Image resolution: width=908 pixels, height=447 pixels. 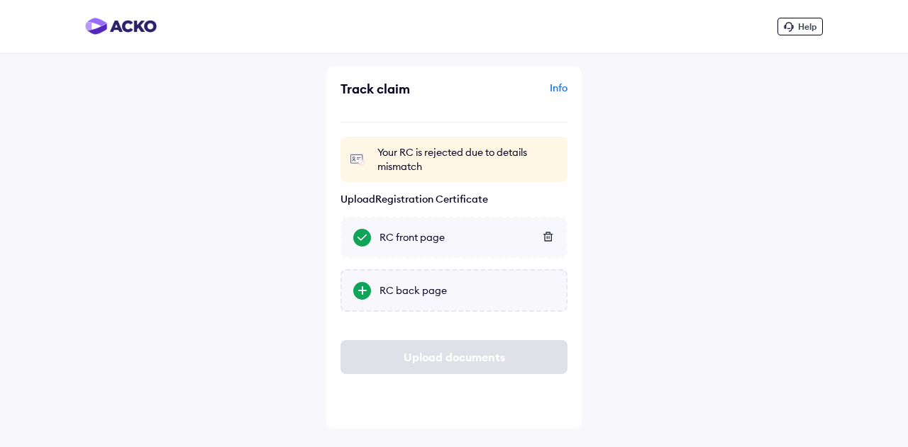 What do you see at coordinates (467, 238) in the screenshot?
I see `div: RC front page` at bounding box center [467, 238].